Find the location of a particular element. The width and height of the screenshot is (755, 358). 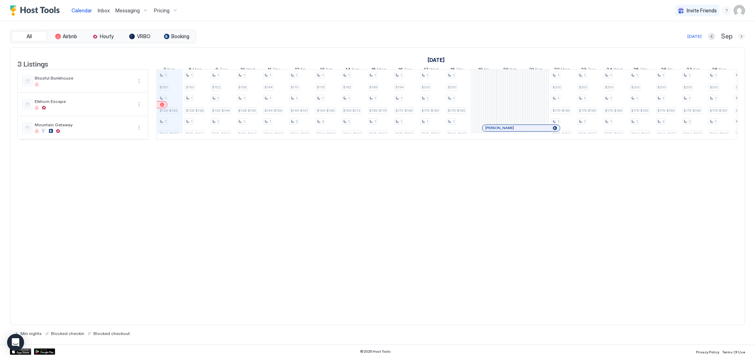

div: Google Play Store is located at coordinates (45, 352).